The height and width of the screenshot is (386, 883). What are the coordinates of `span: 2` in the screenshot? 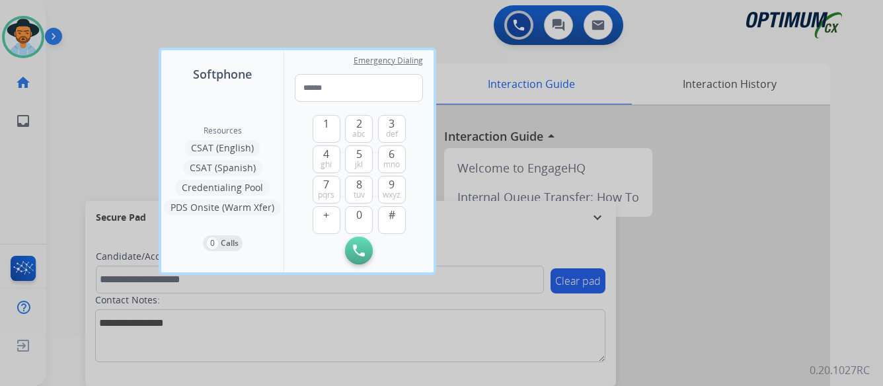 It's located at (359, 124).